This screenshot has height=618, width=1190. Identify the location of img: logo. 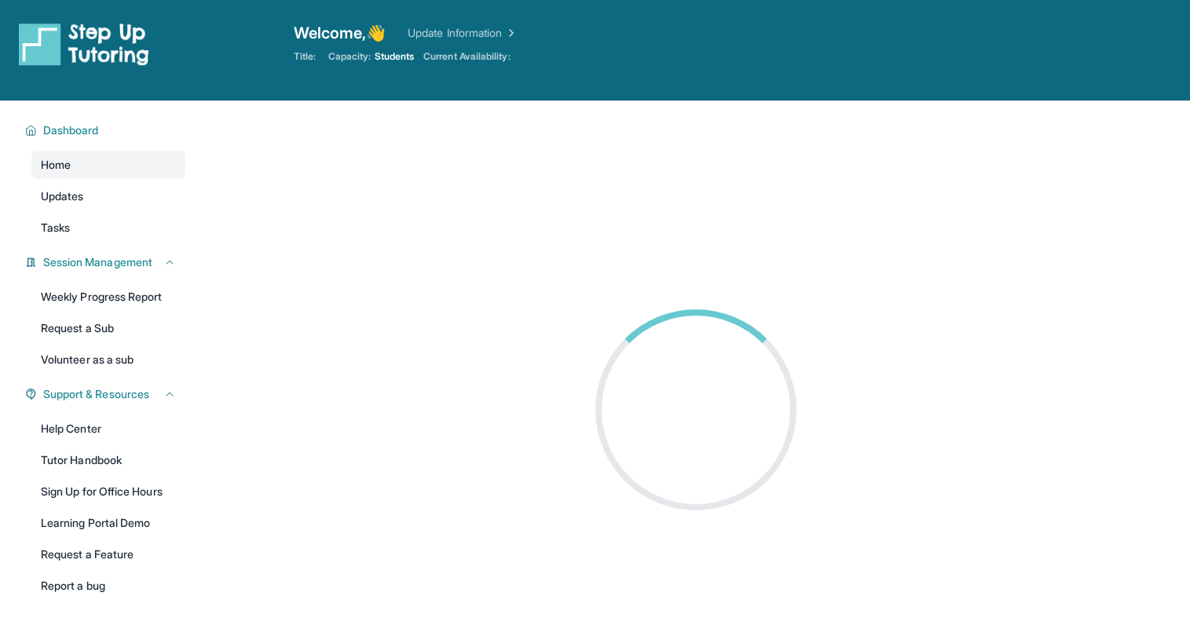
(84, 44).